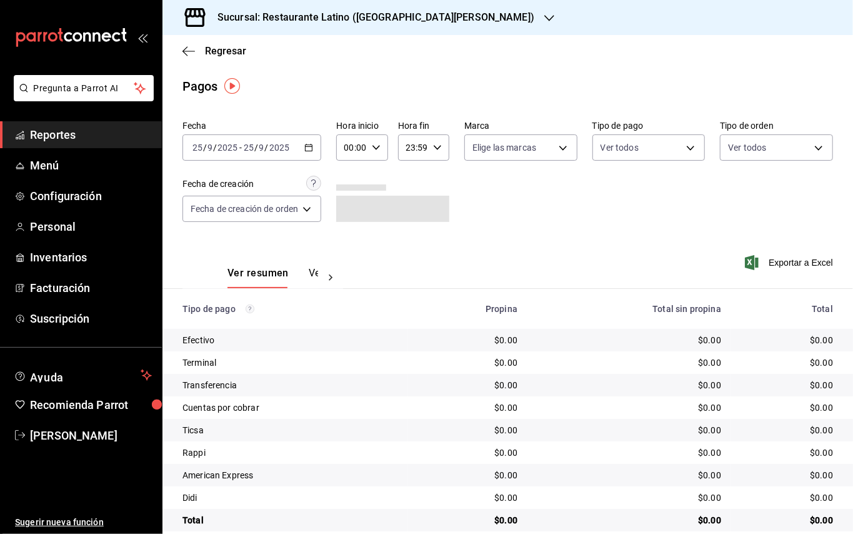 The width and height of the screenshot is (853, 534). Describe the element at coordinates (505, 148) in the screenshot. I see `span: Elige las marcas` at that location.